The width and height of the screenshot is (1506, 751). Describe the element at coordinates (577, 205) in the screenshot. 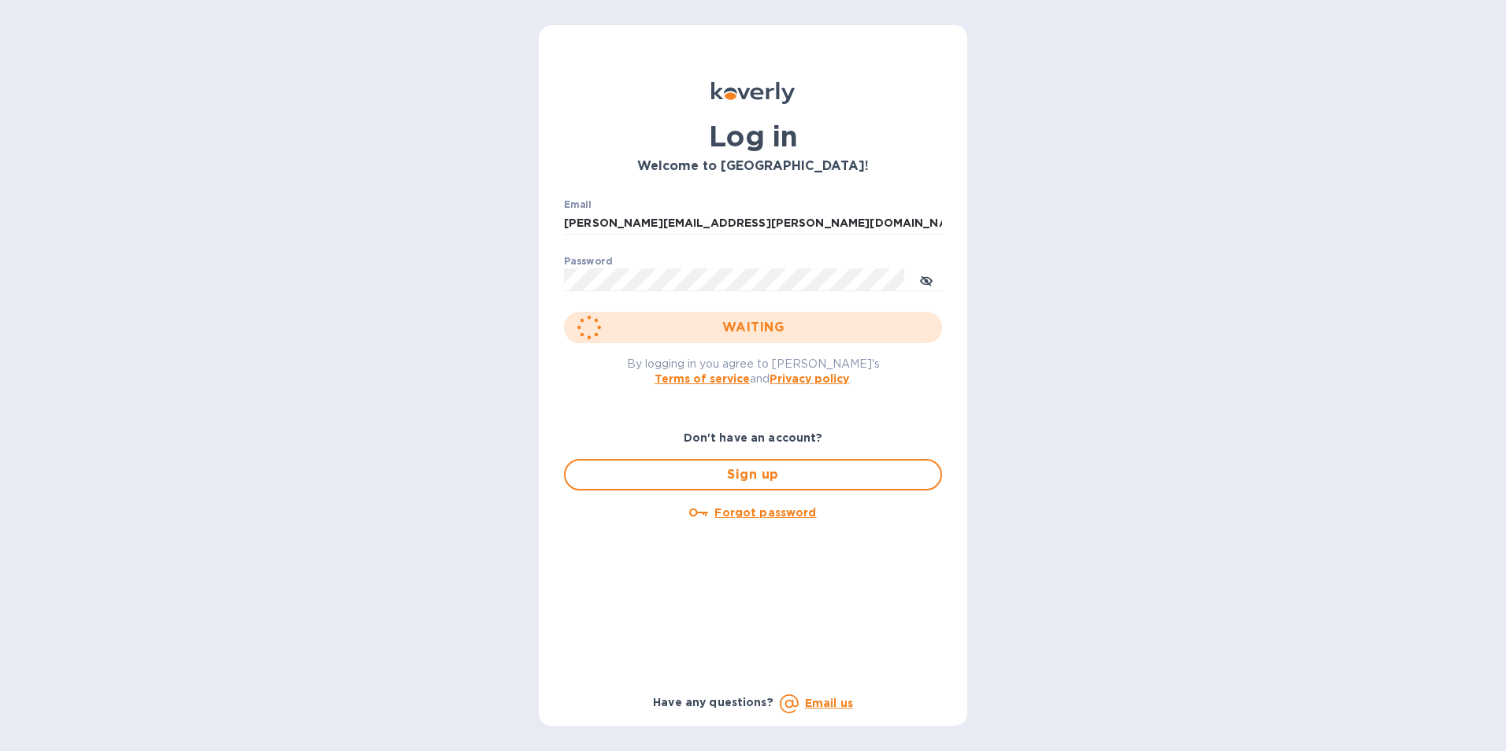

I see `label: Email` at that location.